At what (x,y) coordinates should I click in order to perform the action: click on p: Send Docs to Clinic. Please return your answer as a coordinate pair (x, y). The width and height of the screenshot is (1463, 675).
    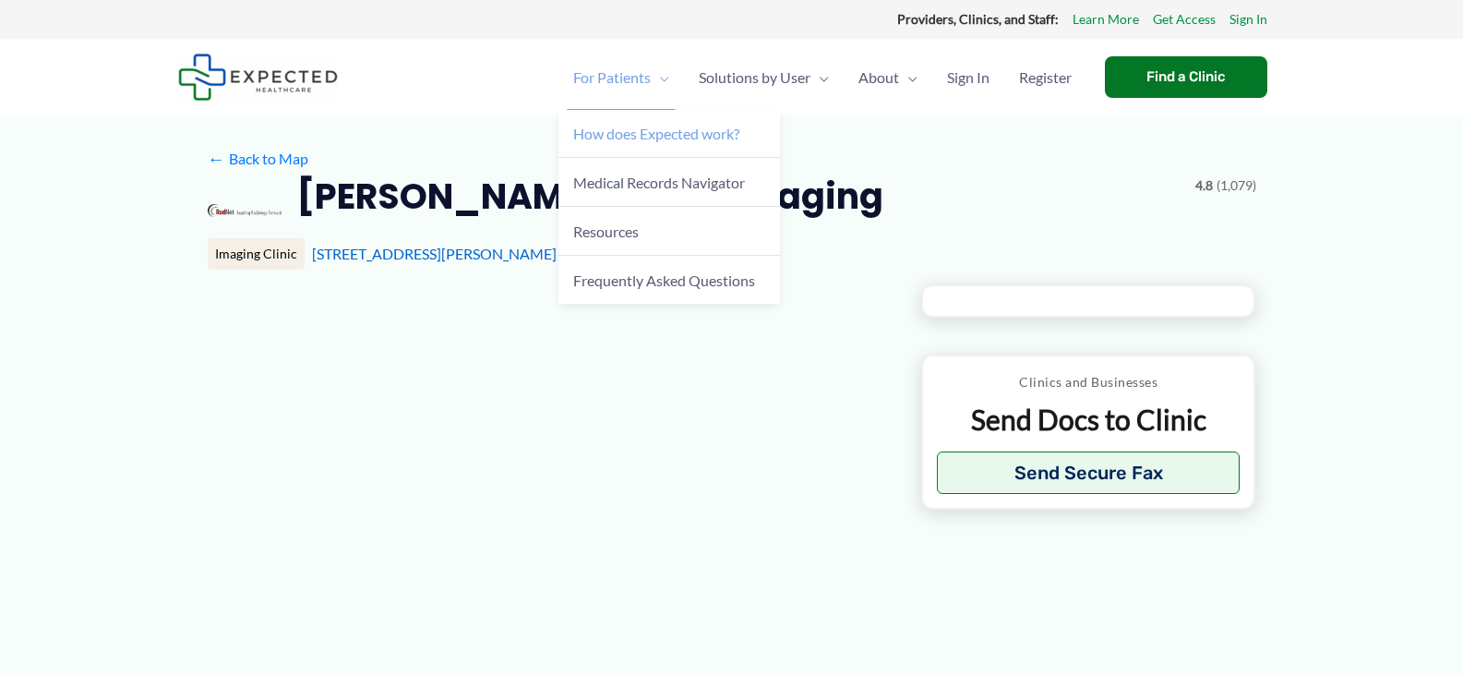
    Looking at the image, I should click on (1088, 419).